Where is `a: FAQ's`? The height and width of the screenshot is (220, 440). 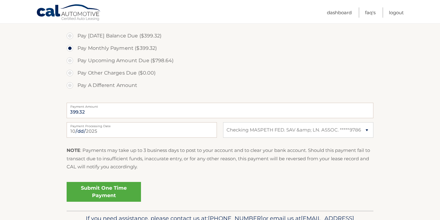
a: FAQ's is located at coordinates (370, 12).